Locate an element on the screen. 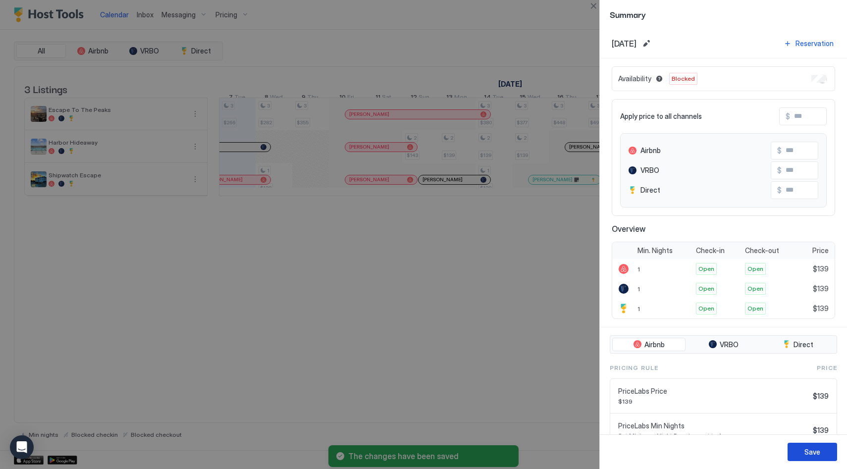  span: PriceLabs Min Nights is located at coordinates (713, 426).